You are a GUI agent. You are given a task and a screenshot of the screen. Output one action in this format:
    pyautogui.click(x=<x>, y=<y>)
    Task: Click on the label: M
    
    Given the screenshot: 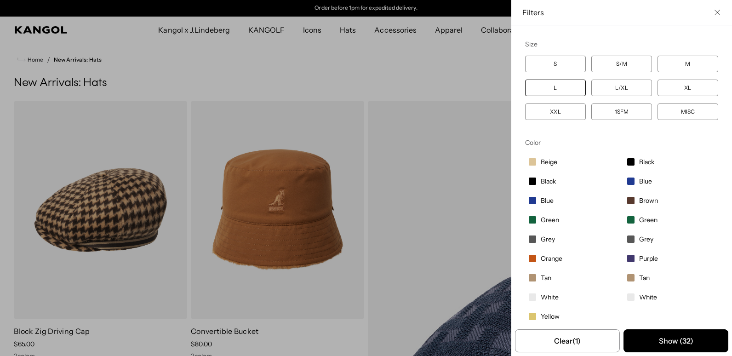 What is the action you would take?
    pyautogui.click(x=687, y=64)
    